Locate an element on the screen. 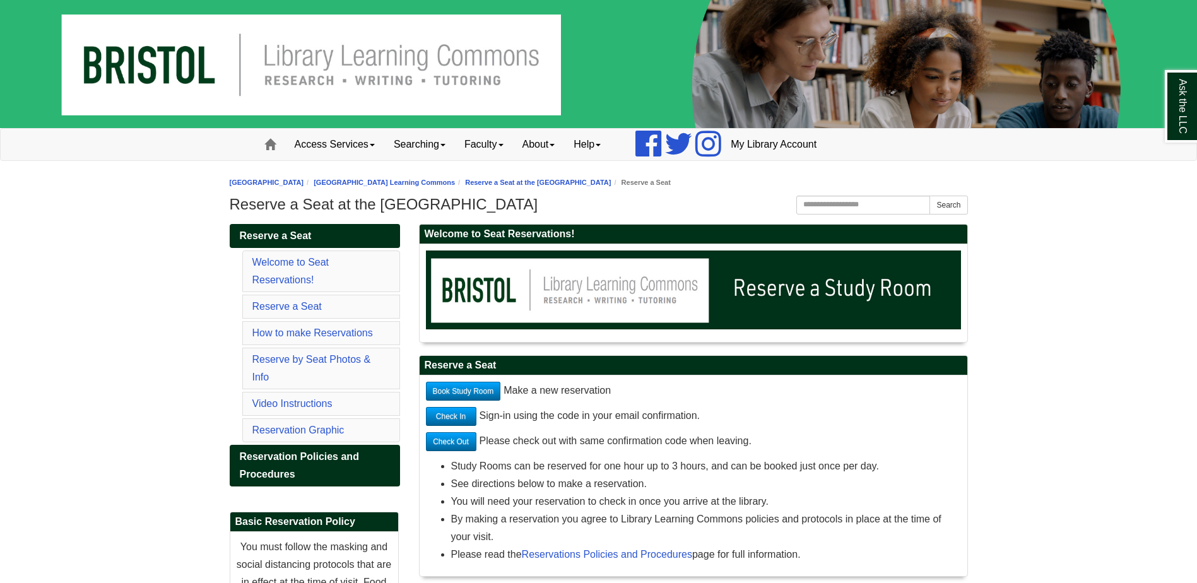 The width and height of the screenshot is (1197, 583). li: Study Rooms can be reserved for one hour up to 3 hours, and can be booked just once per day. is located at coordinates (706, 466).